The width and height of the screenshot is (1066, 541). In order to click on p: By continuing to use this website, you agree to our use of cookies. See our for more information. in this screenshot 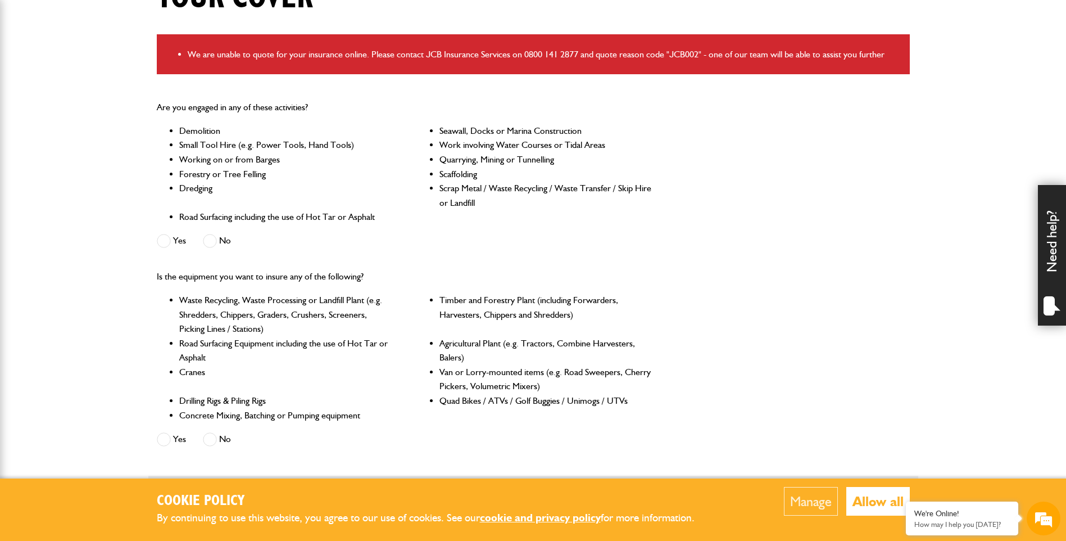, I will do `click(435, 517)`.